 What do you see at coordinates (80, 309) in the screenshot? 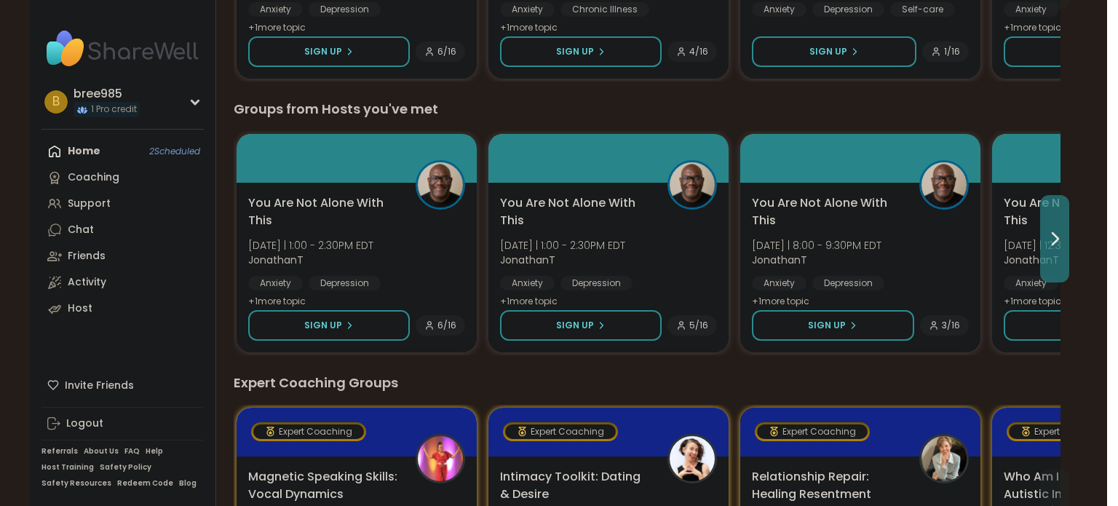
I see `div: Host` at bounding box center [80, 309].